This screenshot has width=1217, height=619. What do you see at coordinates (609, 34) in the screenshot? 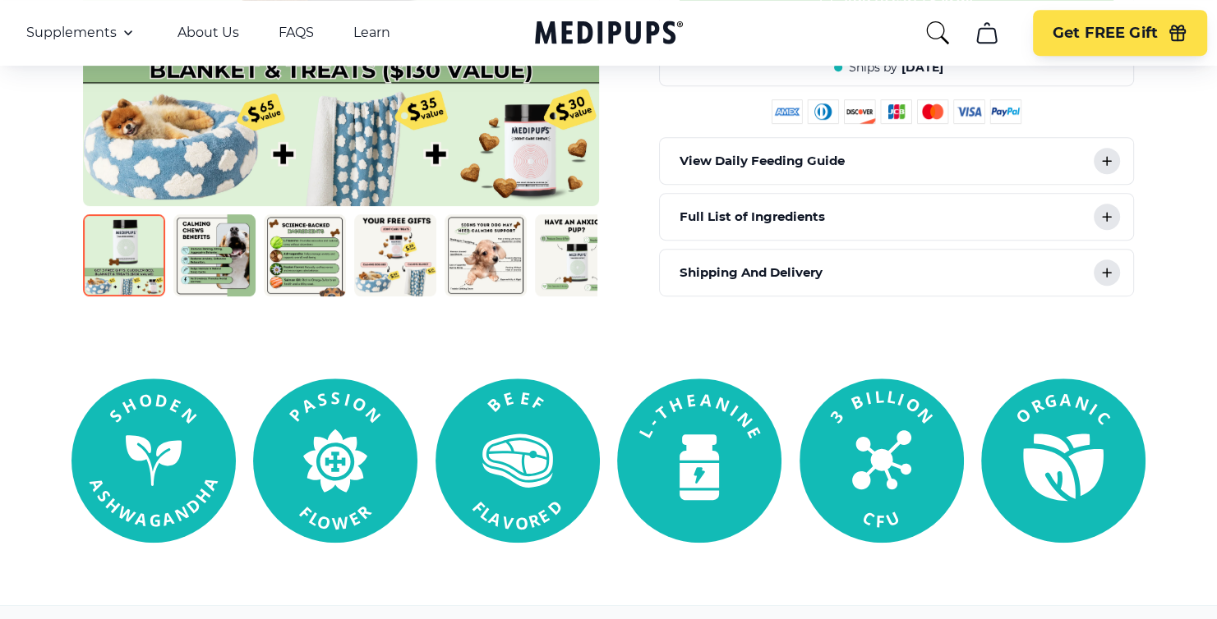
I see `a: Medipups` at bounding box center [609, 34].